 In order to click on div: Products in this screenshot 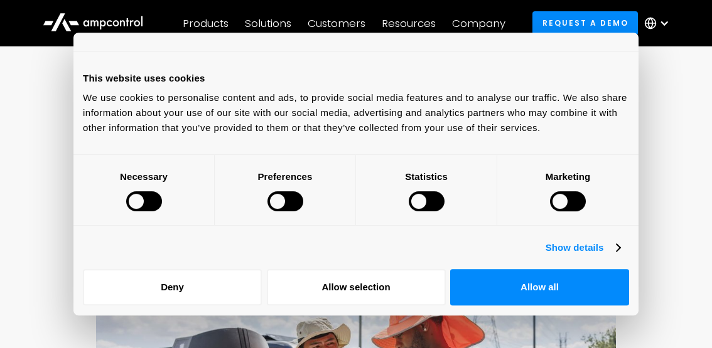, I will do `click(205, 23)`.